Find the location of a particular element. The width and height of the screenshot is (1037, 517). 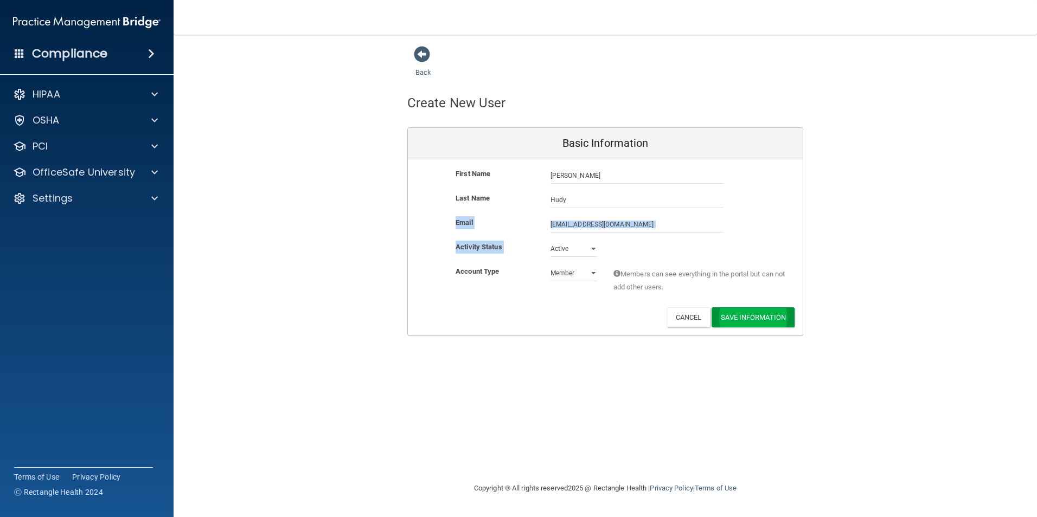

h4: Compliance is located at coordinates (69, 54).